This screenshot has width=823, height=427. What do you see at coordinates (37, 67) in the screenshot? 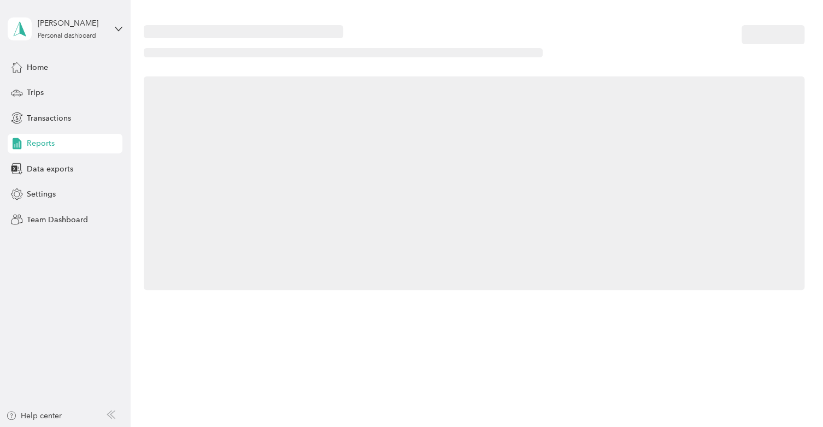
I see `span: Home` at bounding box center [37, 67].